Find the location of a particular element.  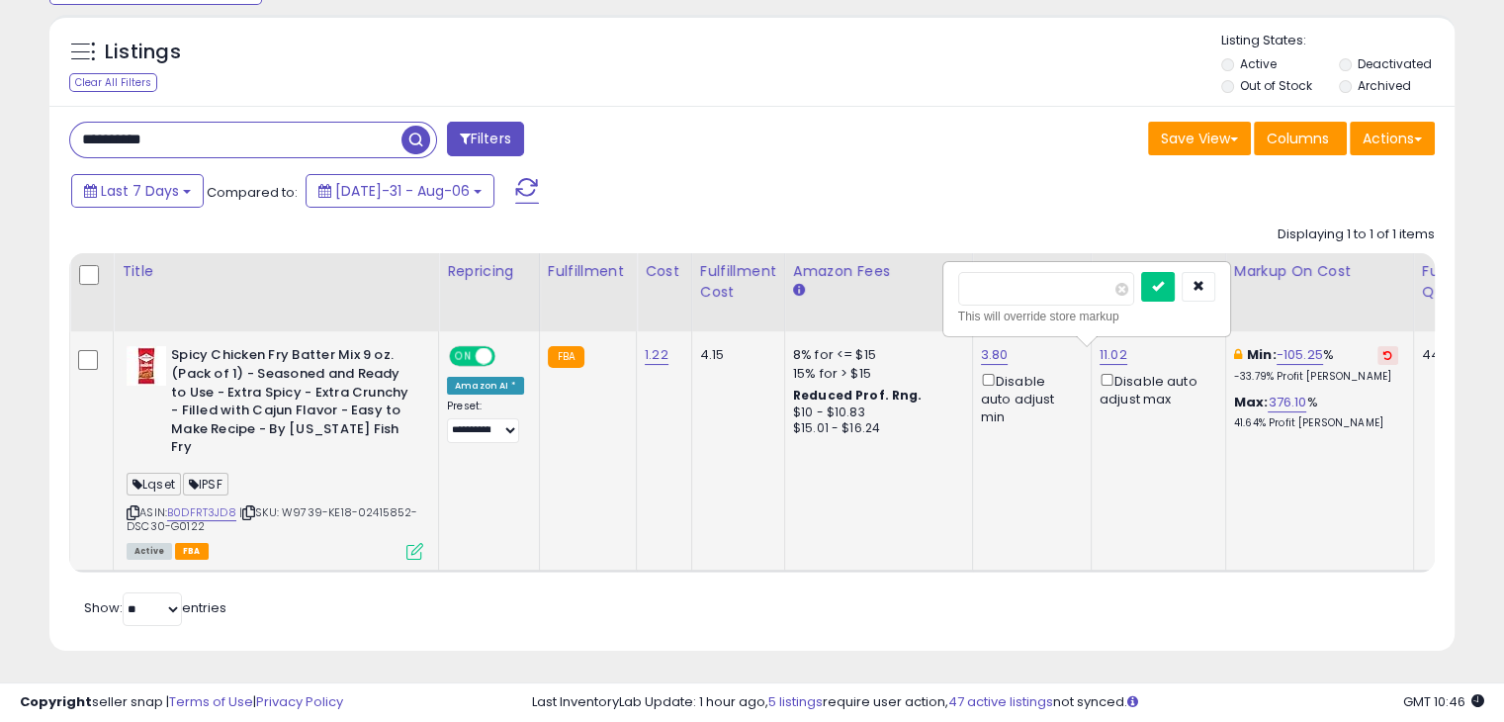

a: 47 active listings is located at coordinates (1001, 701).